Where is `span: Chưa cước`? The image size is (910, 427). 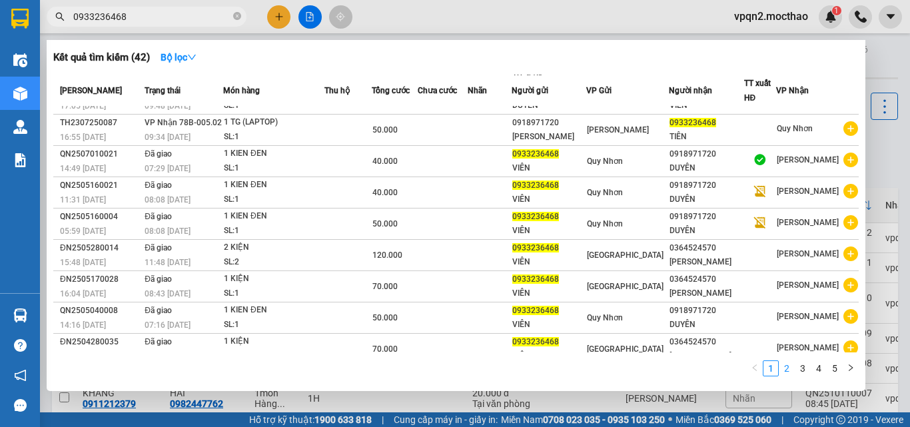 span: Chưa cước is located at coordinates (437, 91).